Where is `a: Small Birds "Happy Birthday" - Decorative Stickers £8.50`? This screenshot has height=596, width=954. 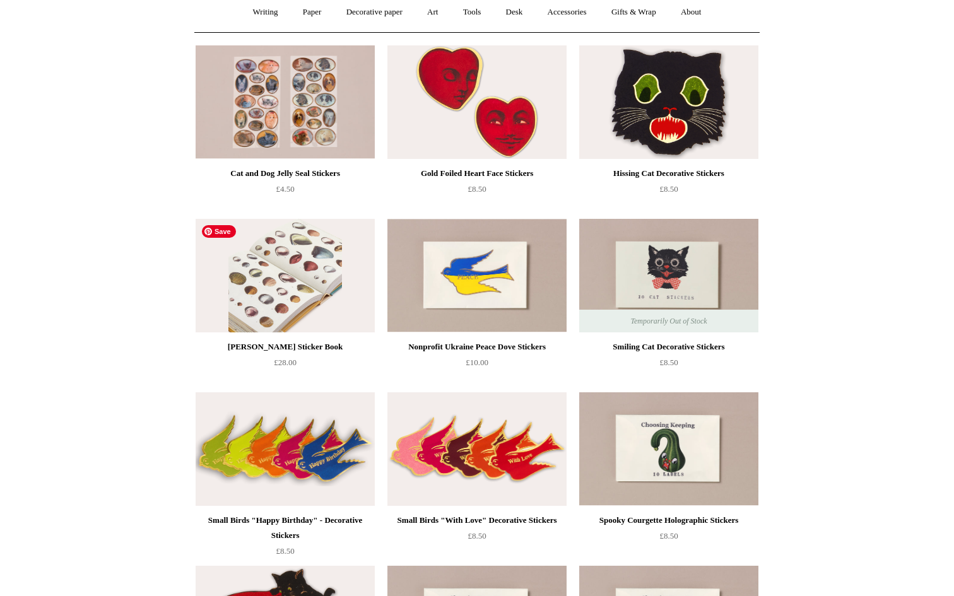
a: Small Birds "Happy Birthday" - Decorative Stickers £8.50 is located at coordinates (285, 539).